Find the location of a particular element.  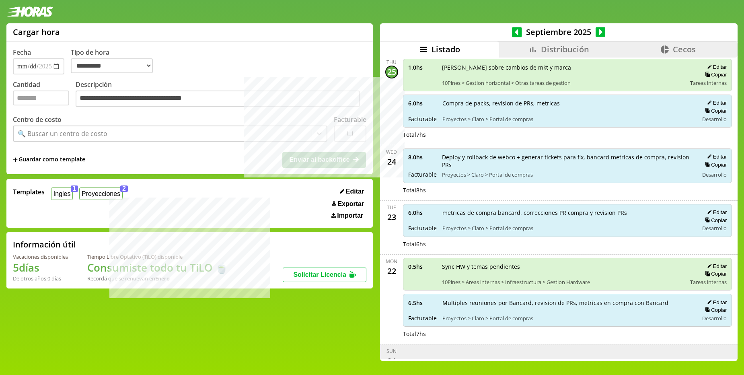

div: De otros años: 0 días is located at coordinates (40, 278).